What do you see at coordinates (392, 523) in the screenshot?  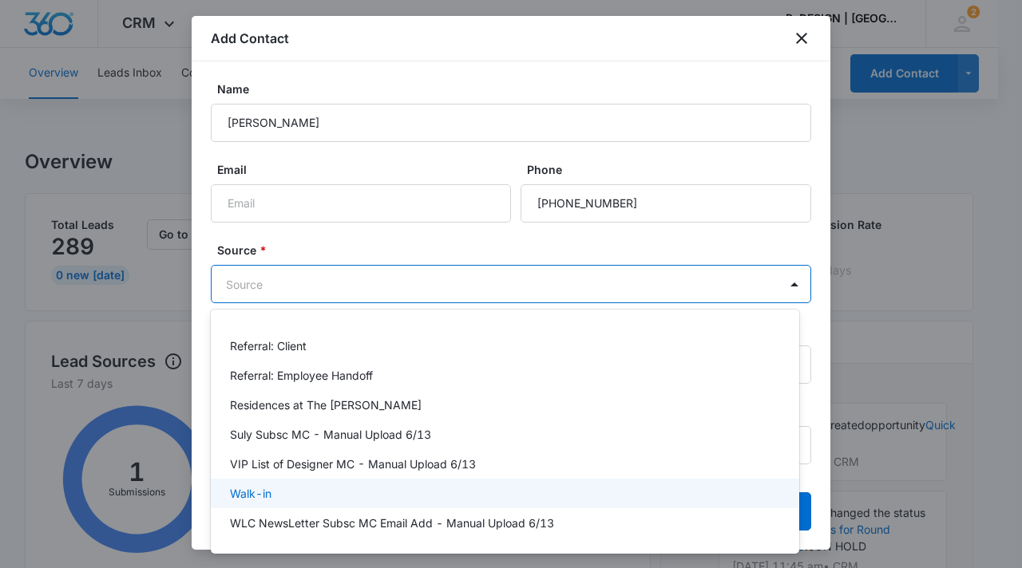 I see `p: WLC NewsLetter Subsc MC Email Add - Manual Upload 6/13` at bounding box center [392, 523].